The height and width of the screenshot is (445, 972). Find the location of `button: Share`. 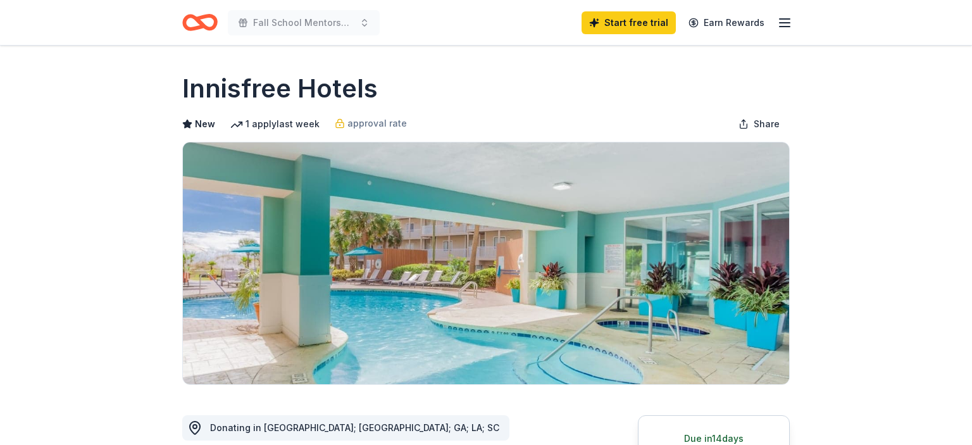

button: Share is located at coordinates (758, 124).